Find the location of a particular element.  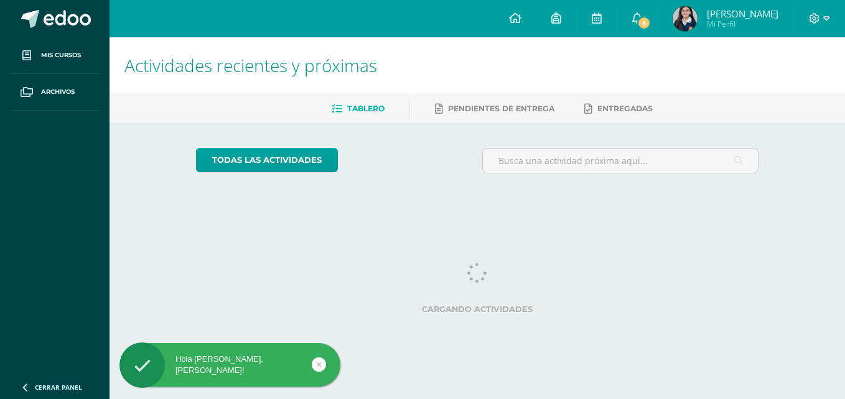

span: 6 is located at coordinates (644, 23).